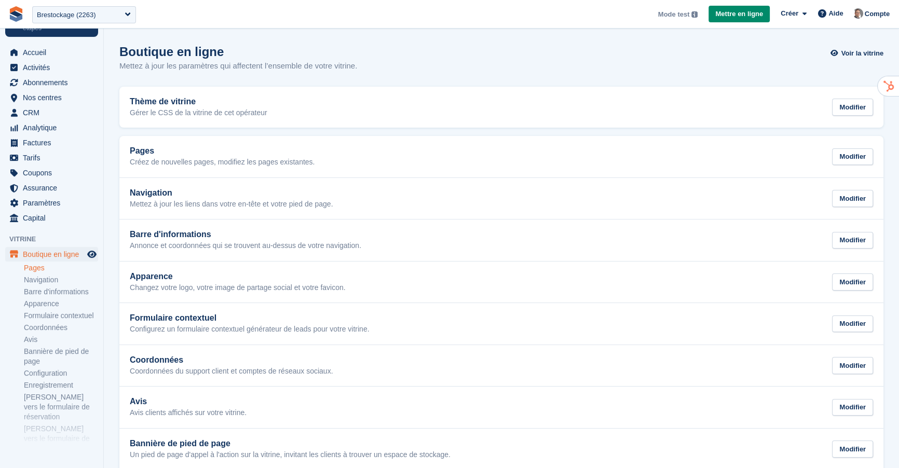  Describe the element at coordinates (290, 444) in the screenshot. I see `h2: Bannière de pied de page` at that location.